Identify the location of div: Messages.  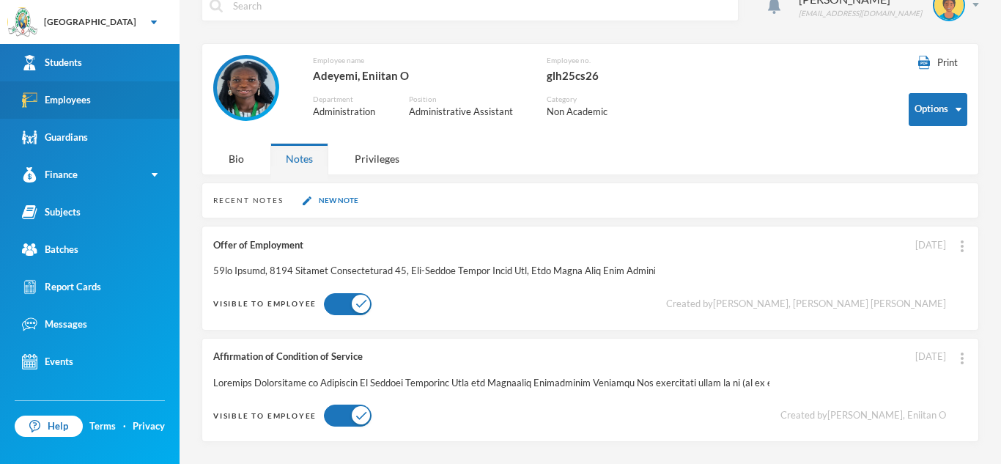
(54, 324).